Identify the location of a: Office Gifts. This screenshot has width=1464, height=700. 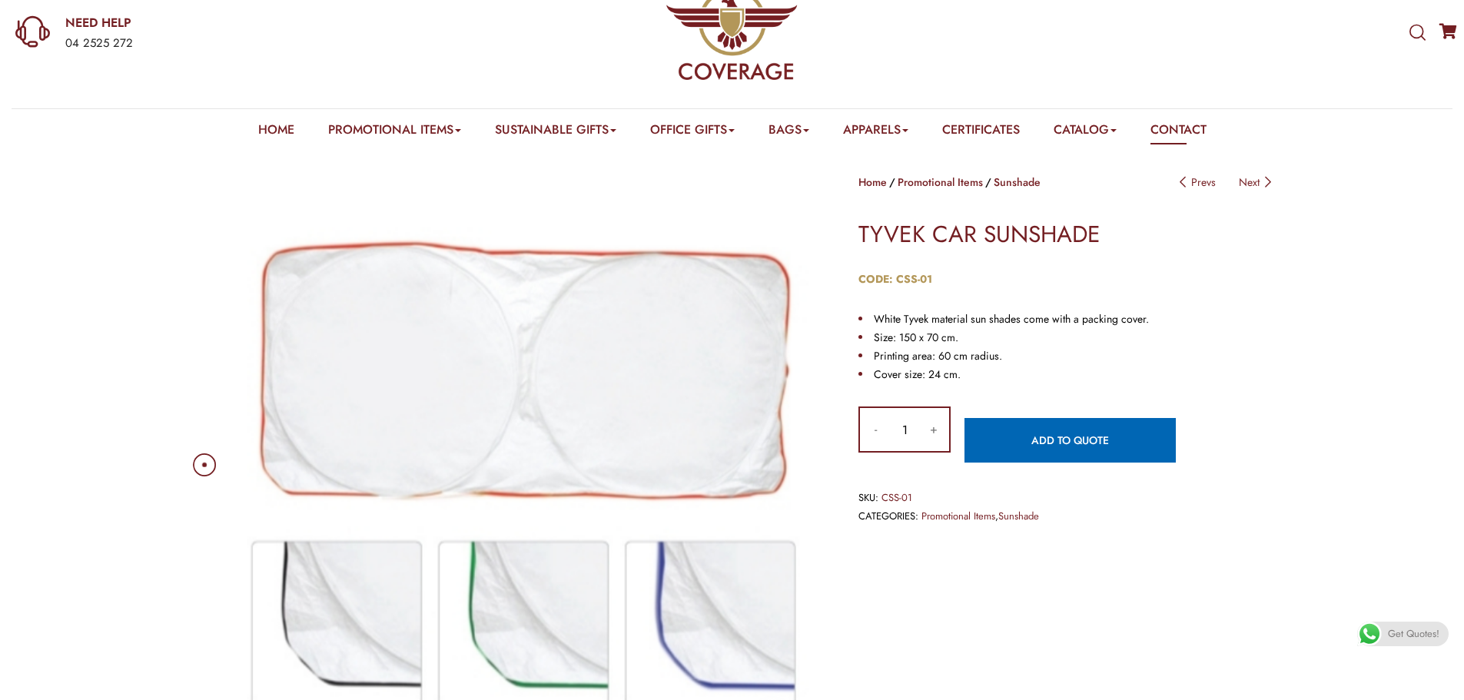
(692, 132).